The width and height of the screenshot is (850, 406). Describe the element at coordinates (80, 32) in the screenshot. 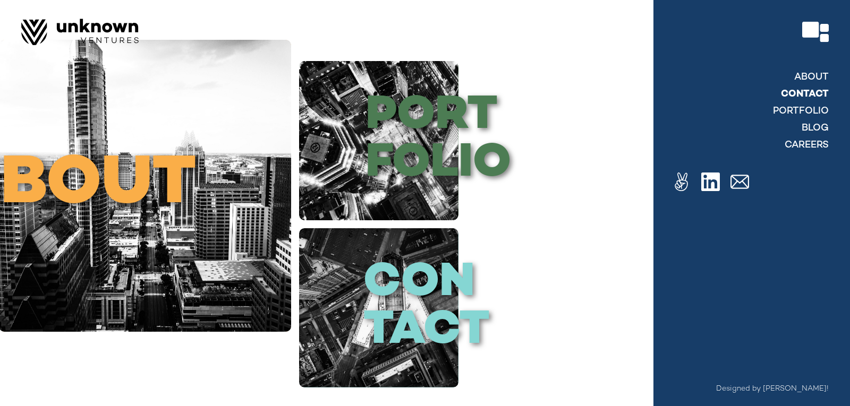

I see `img: Image of Unknown Ventures Logo.` at that location.